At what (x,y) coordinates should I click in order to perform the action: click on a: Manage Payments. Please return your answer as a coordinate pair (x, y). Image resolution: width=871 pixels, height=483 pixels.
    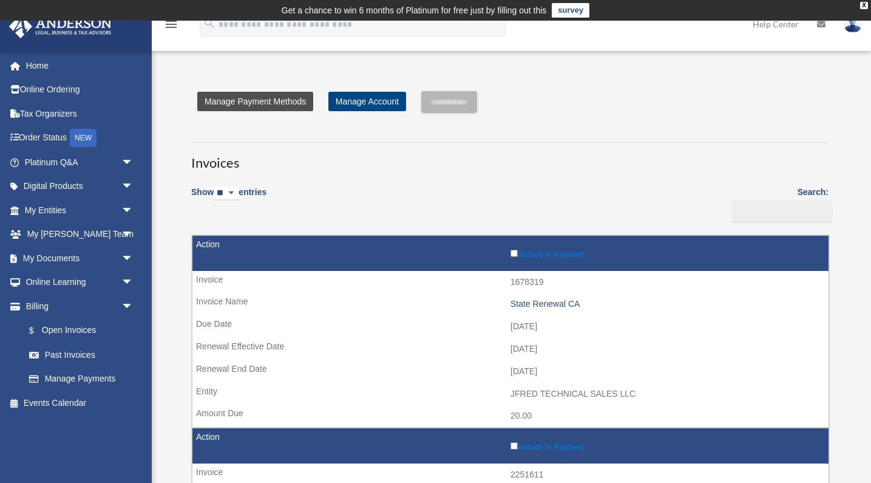
    Looking at the image, I should click on (81, 379).